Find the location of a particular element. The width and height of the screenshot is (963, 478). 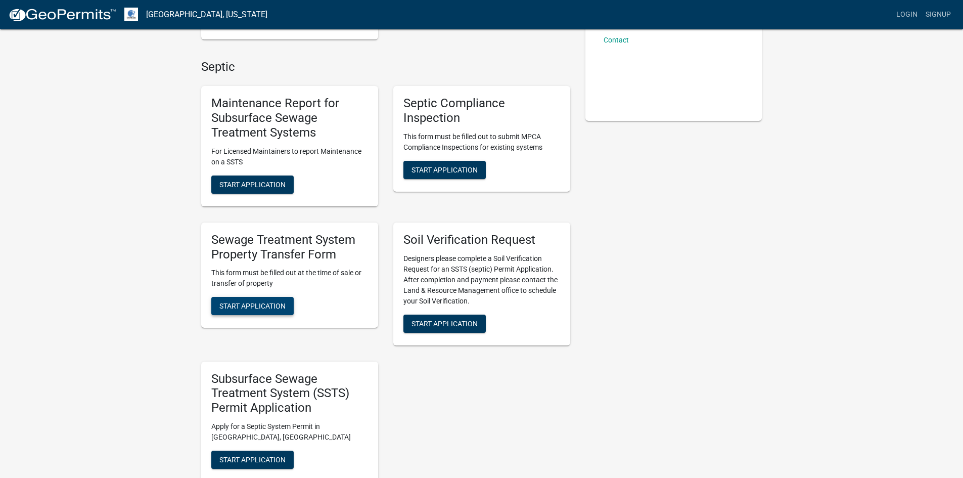

a: Login is located at coordinates (907, 15).